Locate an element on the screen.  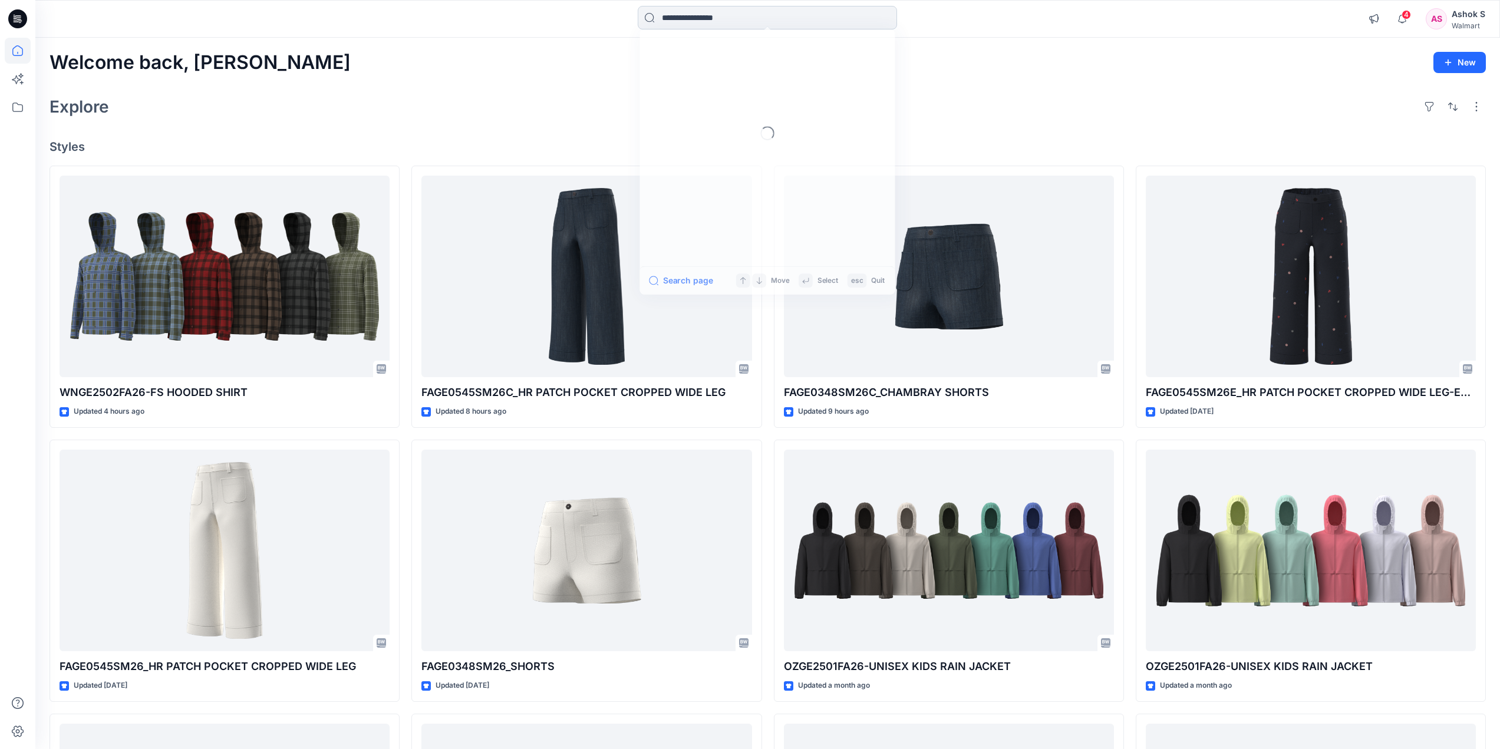
p: Updated 9 hours ago is located at coordinates (833, 411).